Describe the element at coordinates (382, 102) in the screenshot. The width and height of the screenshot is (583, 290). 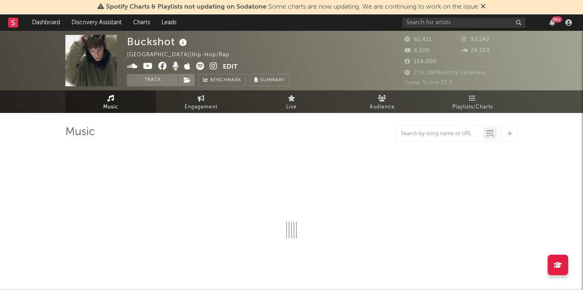
I see `a: Audience` at that location.